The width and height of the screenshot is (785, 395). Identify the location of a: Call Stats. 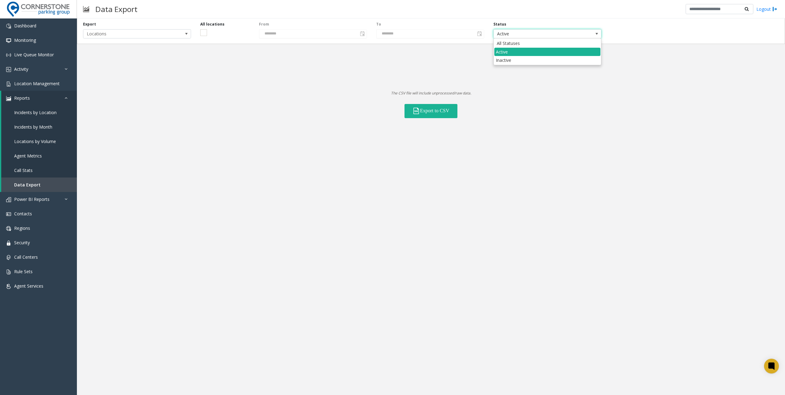
(39, 170).